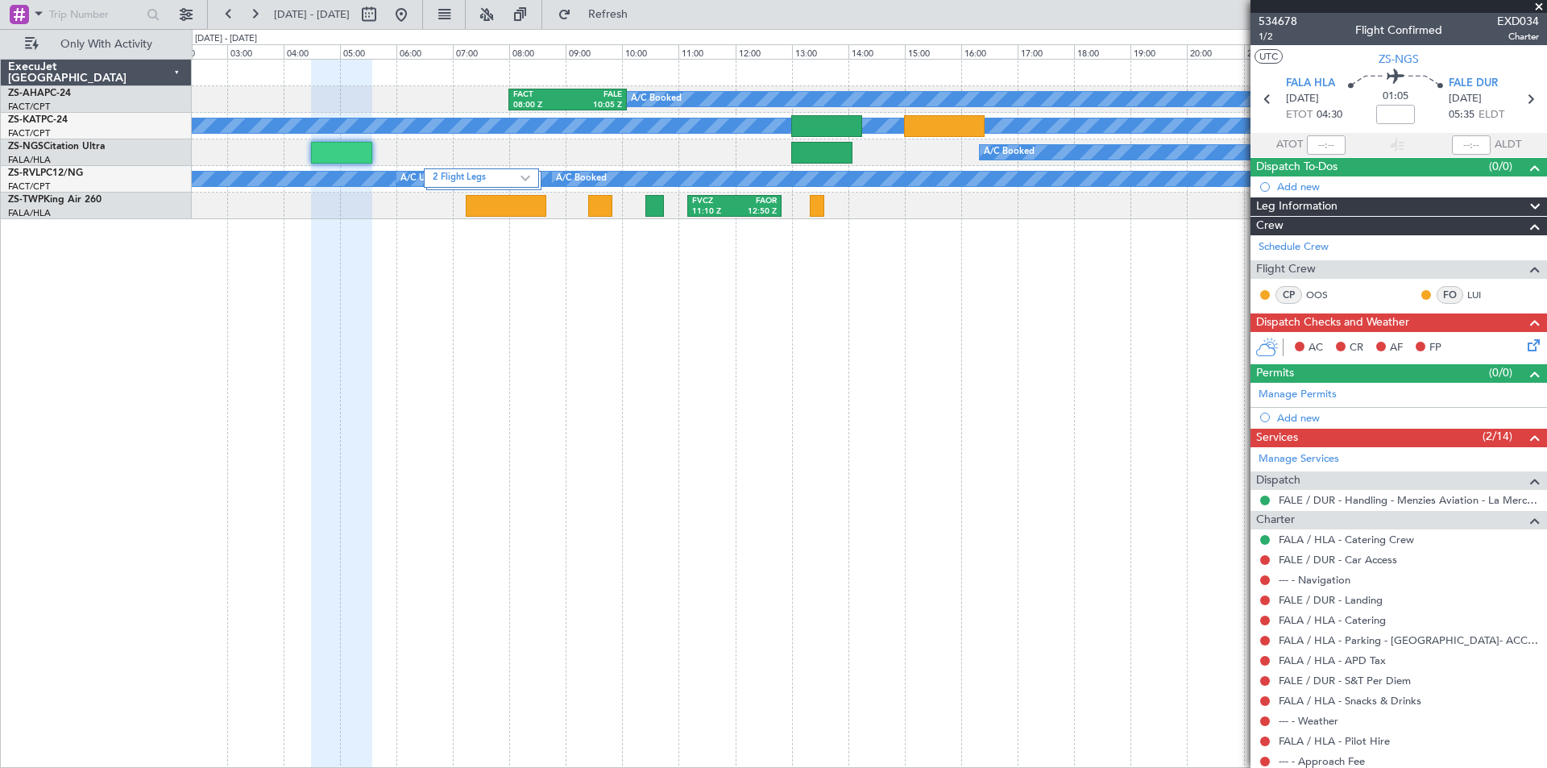  What do you see at coordinates (1337, 559) in the screenshot?
I see `a: FALE / DUR - Car Access` at bounding box center [1337, 559].